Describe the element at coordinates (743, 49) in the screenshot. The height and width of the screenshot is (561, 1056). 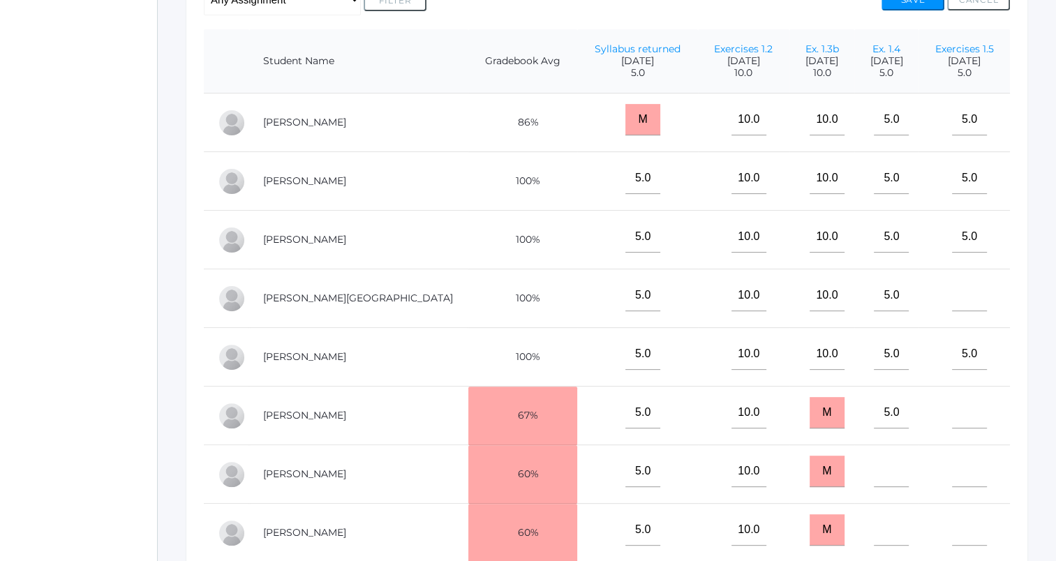
I see `a: Exercises 1.2` at that location.